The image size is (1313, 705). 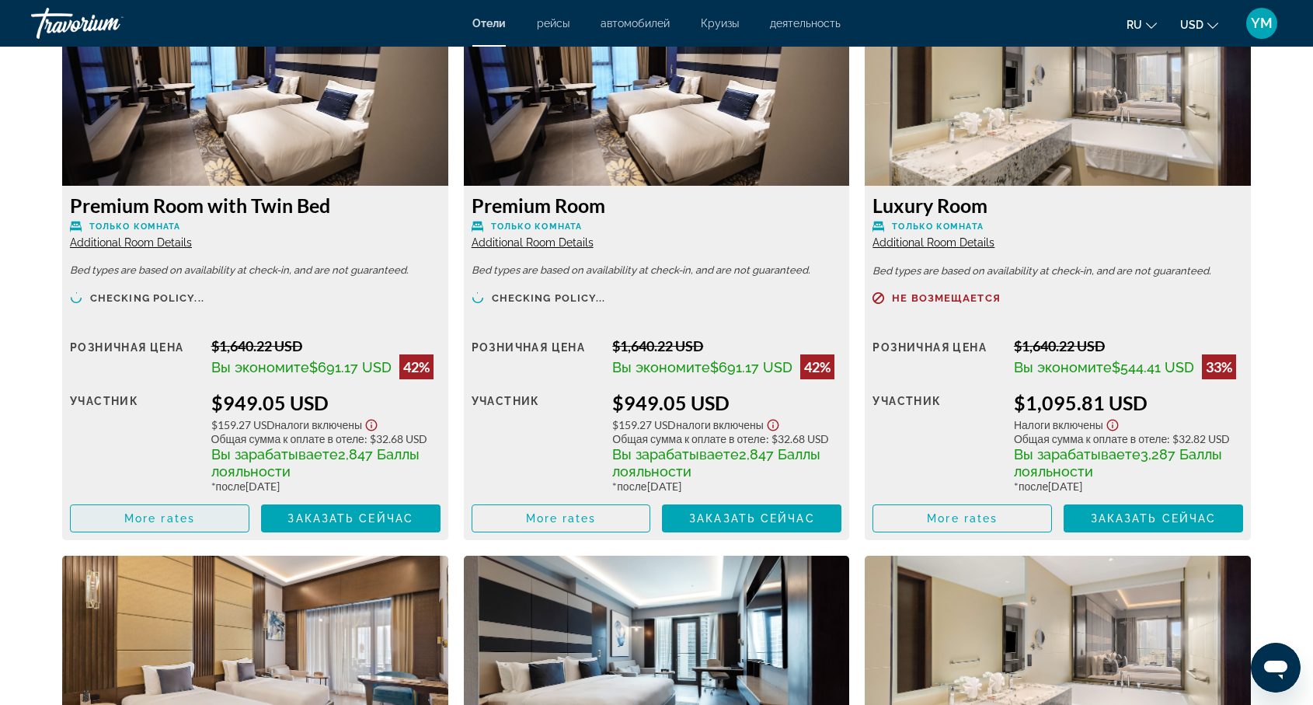 What do you see at coordinates (255, 205) in the screenshot?
I see `h3: Premium Room with Twin Bed` at bounding box center [255, 205].